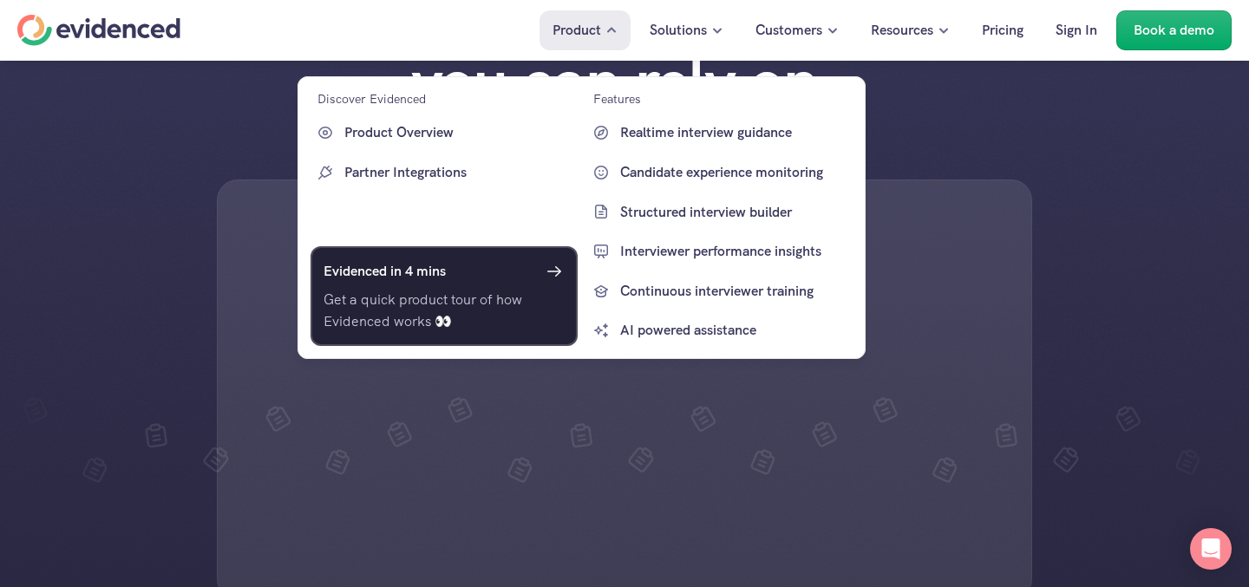  What do you see at coordinates (459, 173) in the screenshot?
I see `p: Partner Integrations` at bounding box center [459, 173].